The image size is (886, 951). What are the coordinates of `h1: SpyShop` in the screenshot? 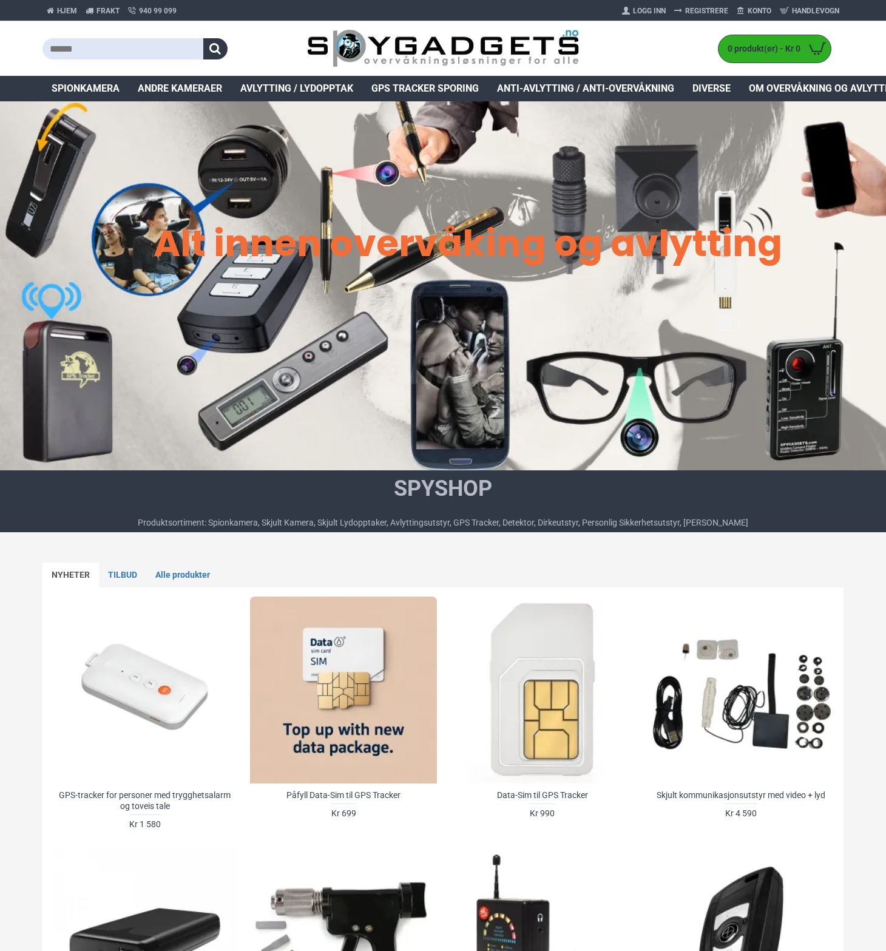 It's located at (443, 489).